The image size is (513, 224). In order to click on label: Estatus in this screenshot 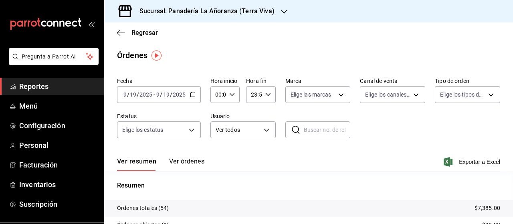, I will do `click(159, 116)`.